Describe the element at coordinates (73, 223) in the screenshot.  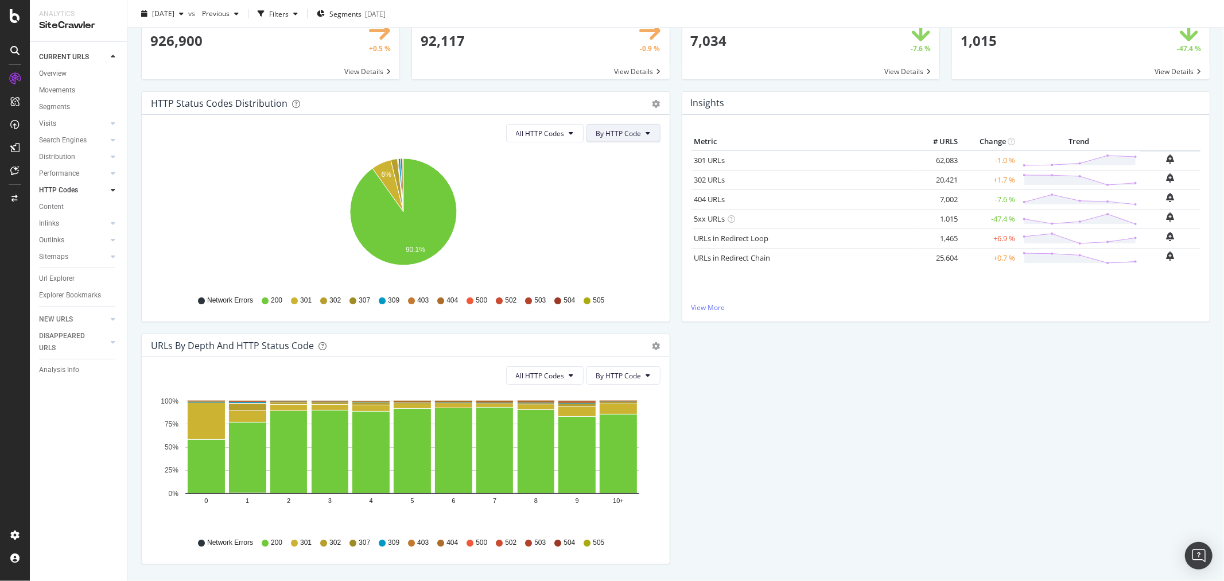
I see `a: Inlinks` at that location.